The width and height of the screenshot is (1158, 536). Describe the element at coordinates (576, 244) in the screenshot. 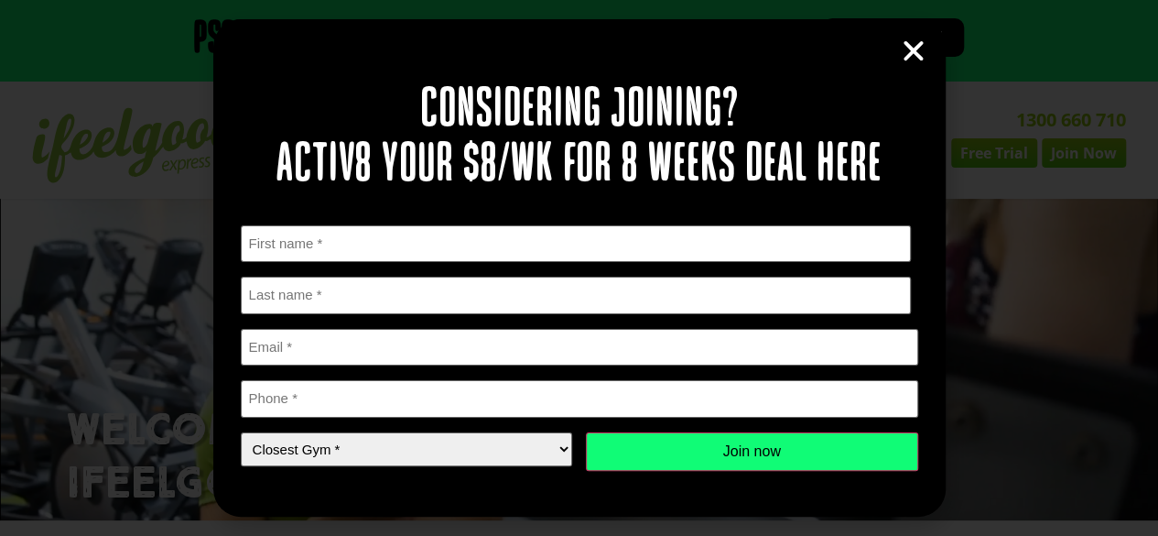

I see `input: First name *` at that location.